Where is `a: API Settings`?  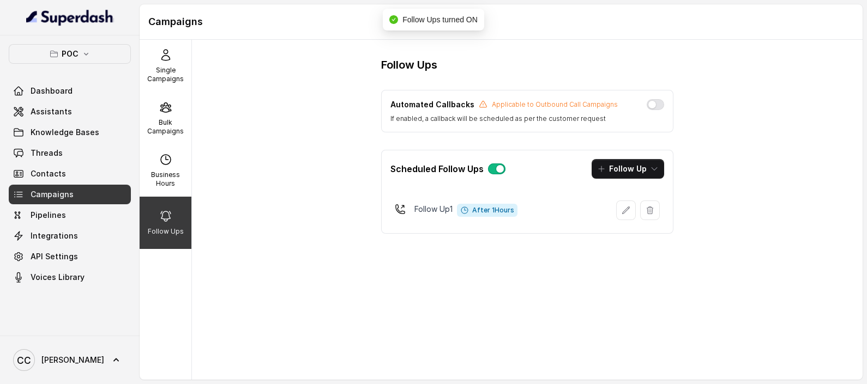 a: API Settings is located at coordinates (70, 257).